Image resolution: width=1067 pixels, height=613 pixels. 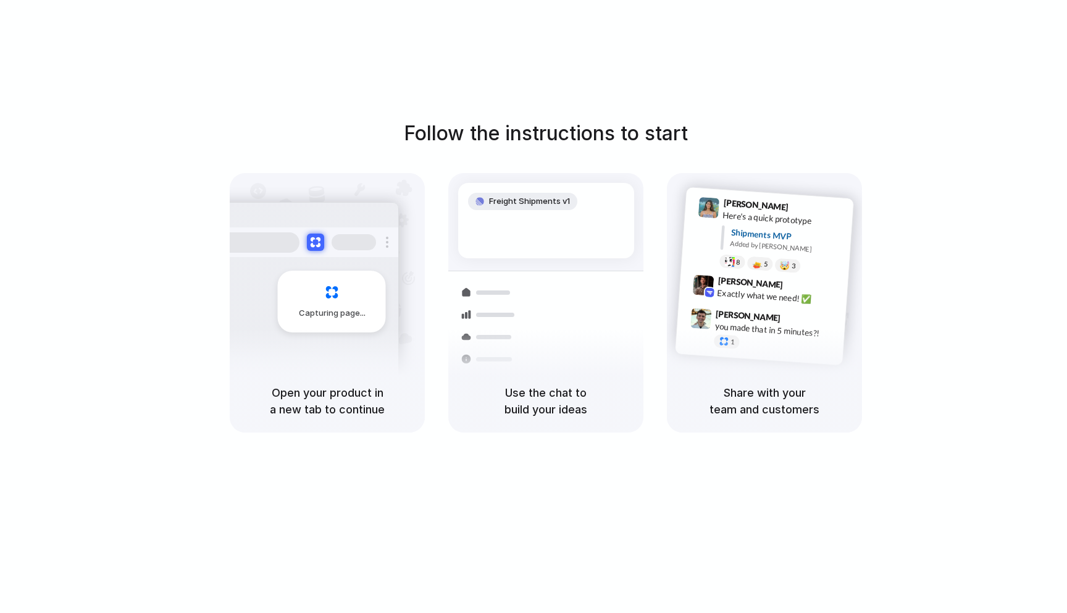 I want to click on h5: Share with your team and customers, so click(x=764, y=401).